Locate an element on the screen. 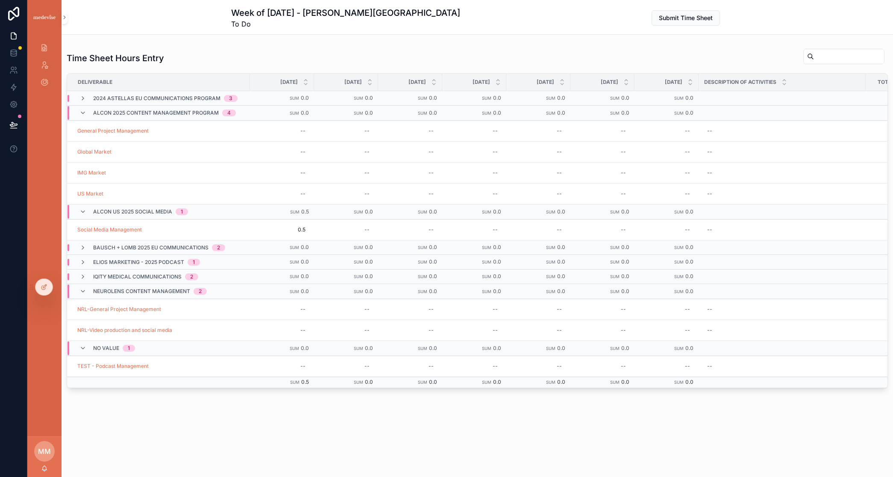 This screenshot has height=477, width=893. span: Neurolens Content Management is located at coordinates (141, 291).